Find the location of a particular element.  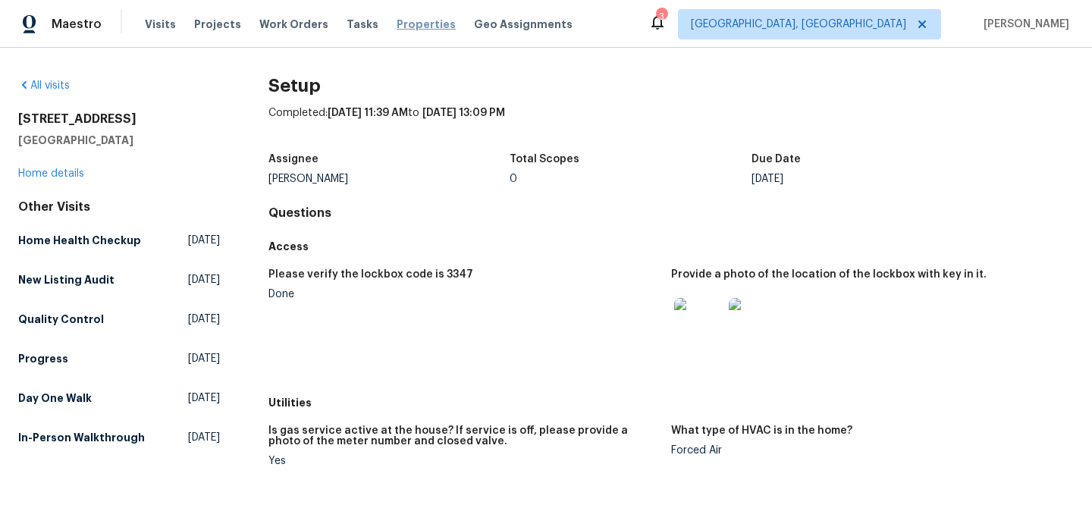

h5: Total Scopes is located at coordinates (545, 159).